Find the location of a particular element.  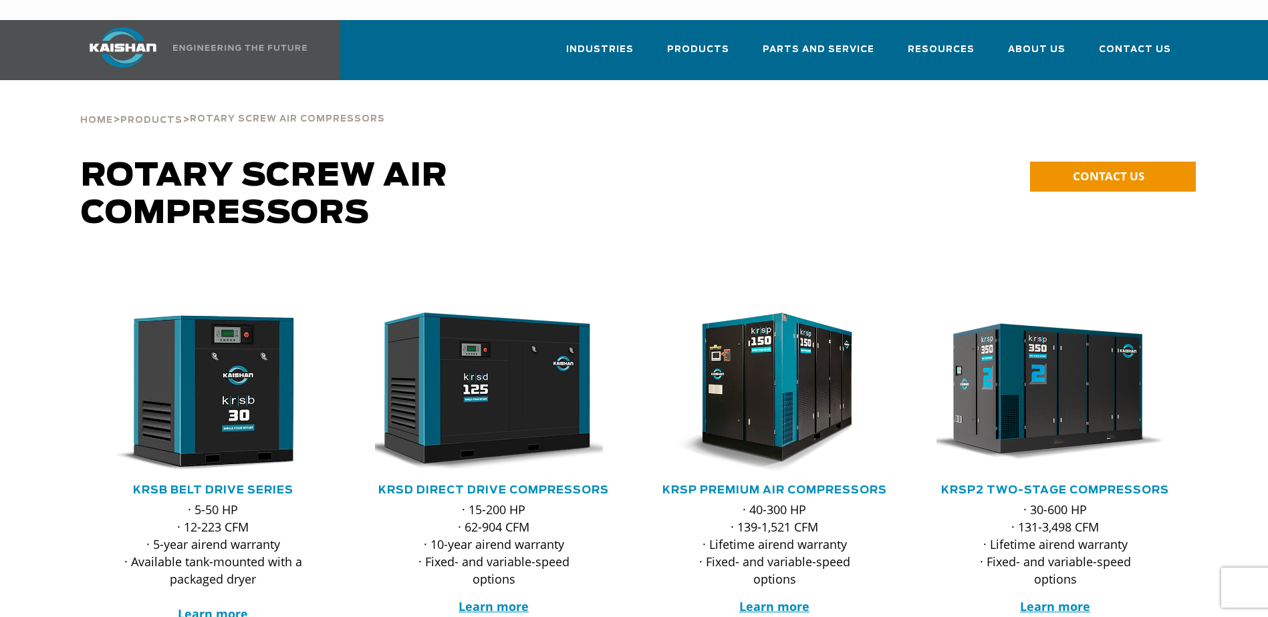

img: krsp150 is located at coordinates (764, 393).